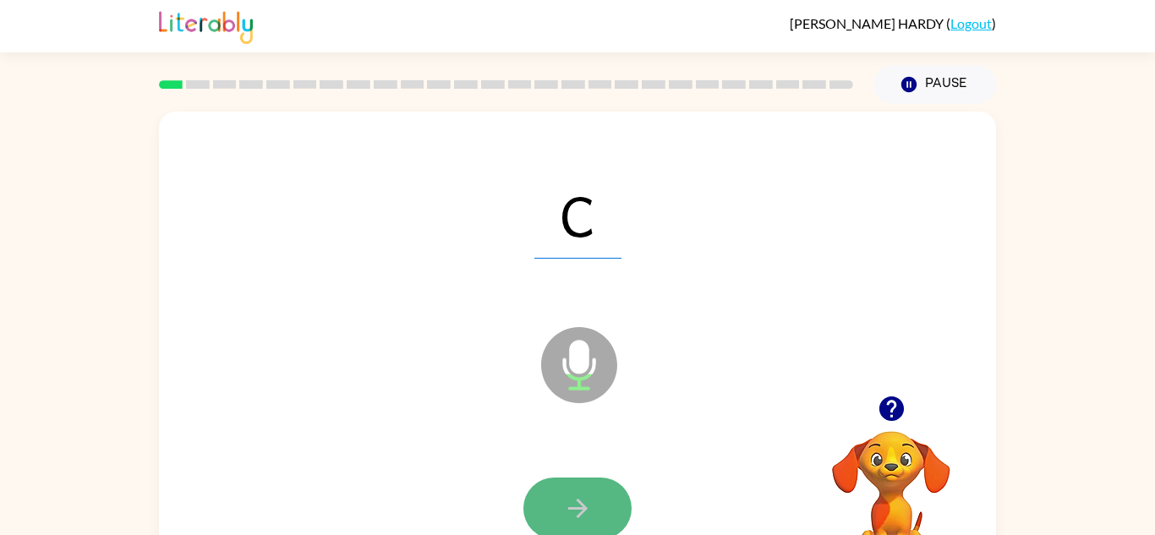 This screenshot has width=1155, height=535. What do you see at coordinates (934, 85) in the screenshot?
I see `button: Pause` at bounding box center [934, 85].